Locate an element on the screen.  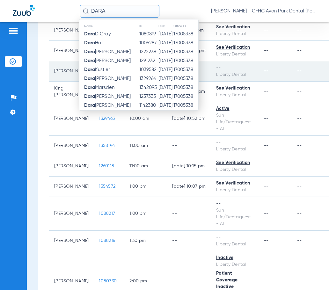
td: 10:00 AM is located at coordinates (146, 119).